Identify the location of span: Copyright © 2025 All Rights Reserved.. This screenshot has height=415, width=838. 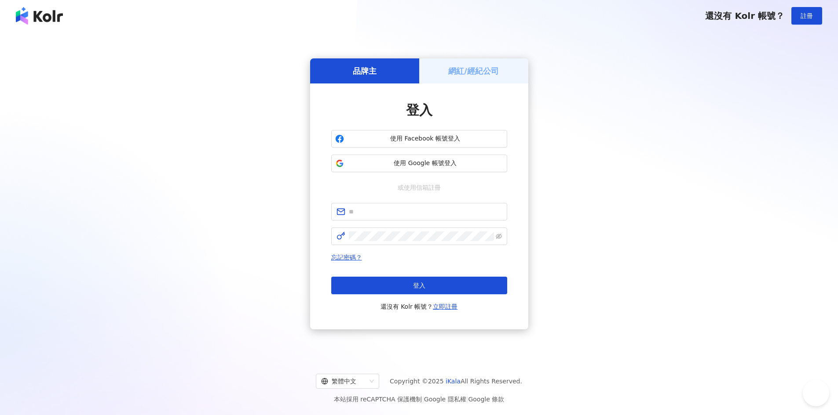
(455, 382).